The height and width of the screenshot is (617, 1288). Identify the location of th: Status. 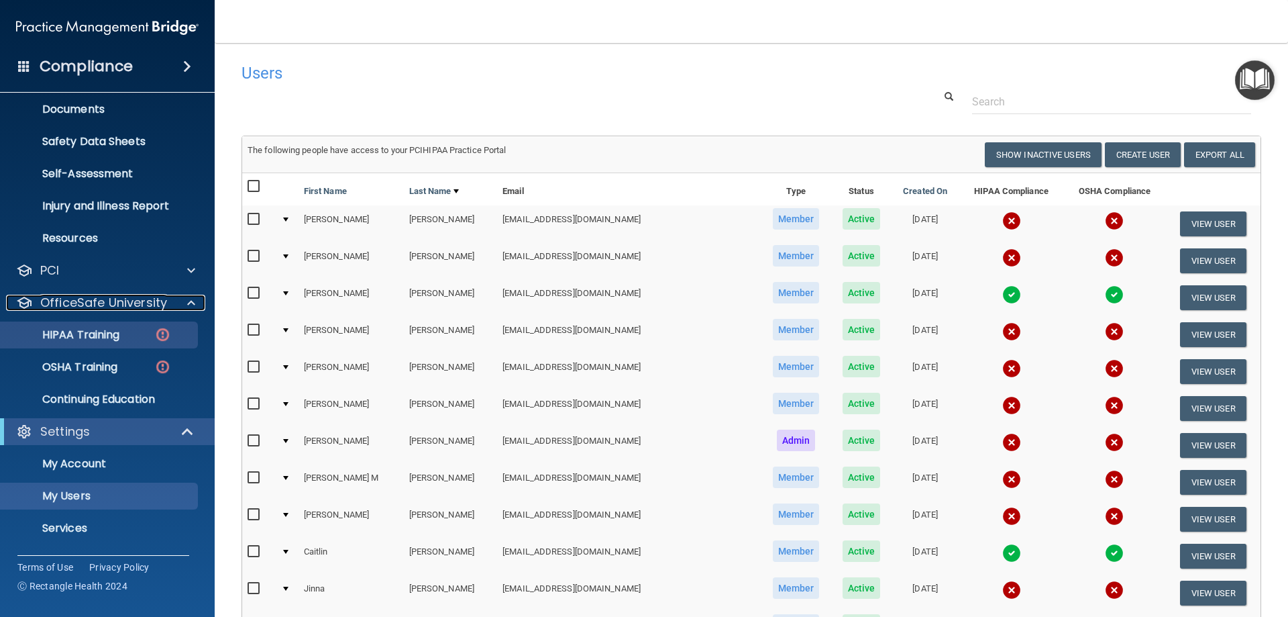
(861, 189).